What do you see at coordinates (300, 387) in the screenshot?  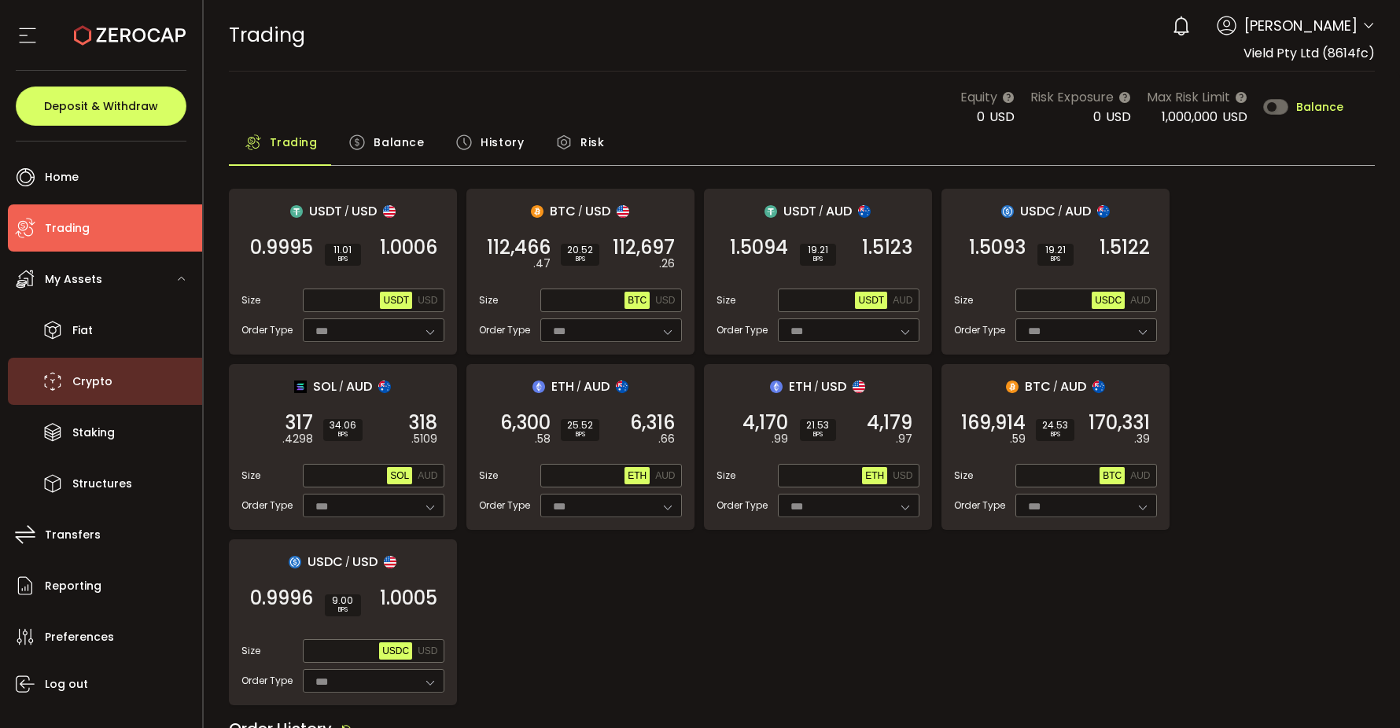 I see `img: sol_portfolio.png` at bounding box center [300, 387].